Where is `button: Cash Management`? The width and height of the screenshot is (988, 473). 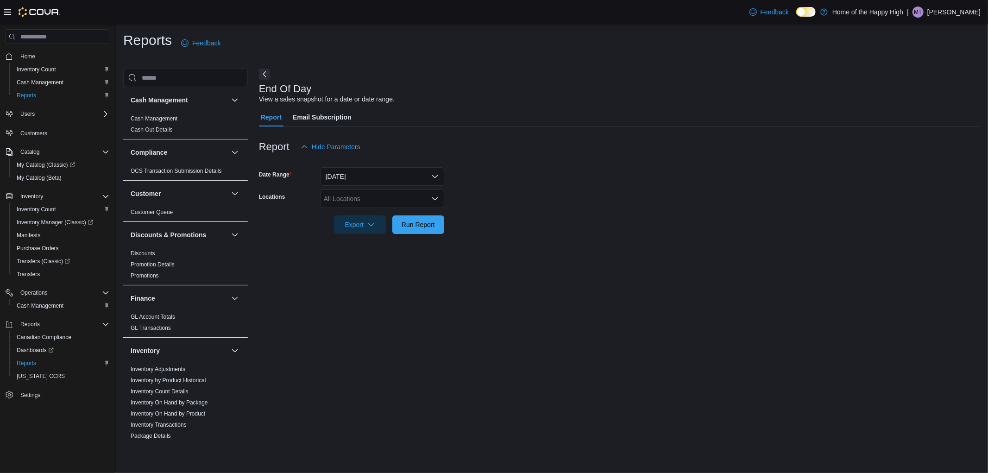
button: Cash Management is located at coordinates (61, 82).